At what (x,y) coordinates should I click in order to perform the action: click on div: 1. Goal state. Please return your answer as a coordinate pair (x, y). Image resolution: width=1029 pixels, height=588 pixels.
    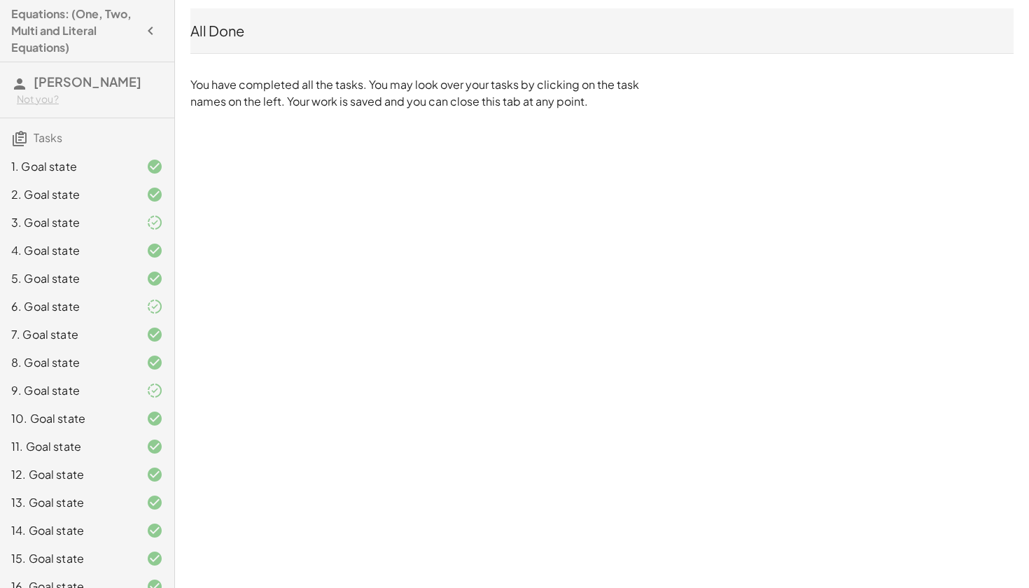
    Looking at the image, I should click on (67, 167).